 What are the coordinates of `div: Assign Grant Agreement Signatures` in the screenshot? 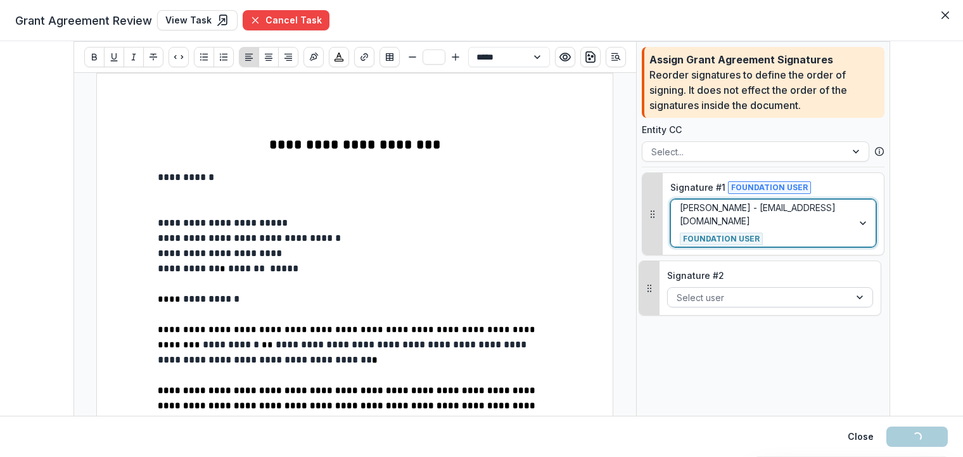 It's located at (762, 60).